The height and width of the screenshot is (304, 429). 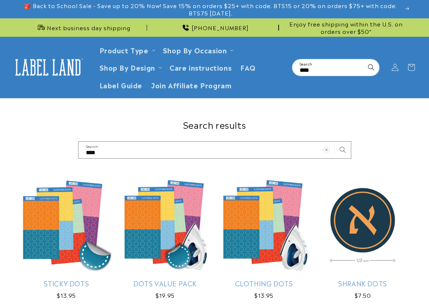 What do you see at coordinates (48, 67) in the screenshot?
I see `img: Label Land` at bounding box center [48, 67].